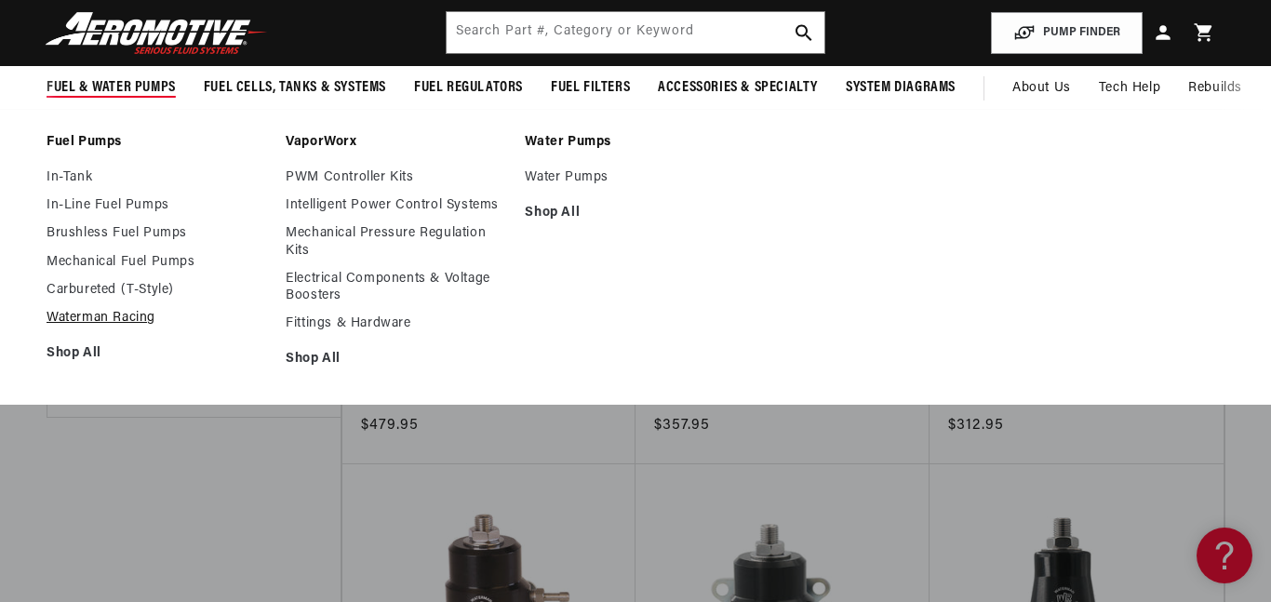 The height and width of the screenshot is (602, 1271). I want to click on a: Mechanical Pressure Regulation Kits, so click(396, 242).